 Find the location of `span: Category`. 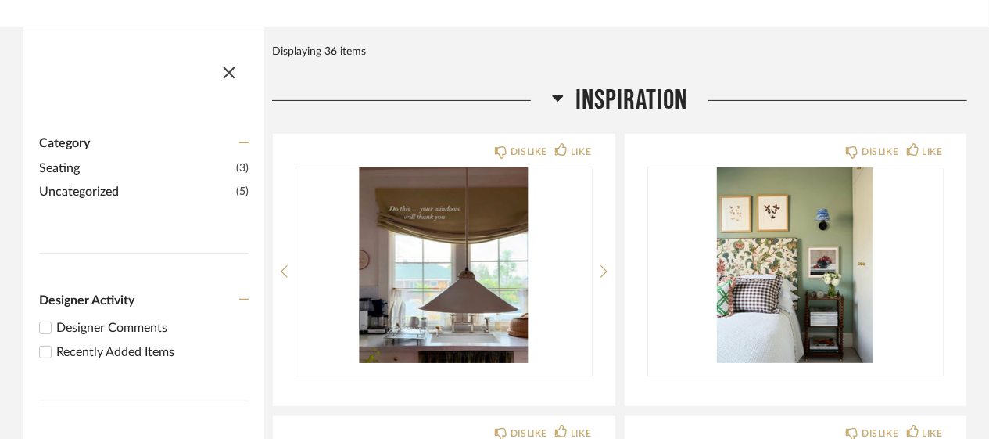

span: Category is located at coordinates (64, 143).